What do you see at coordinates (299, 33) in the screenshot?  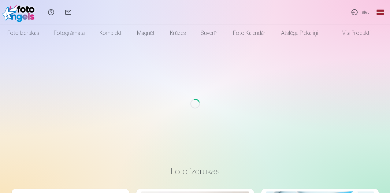 I see `a: Atslēgu piekariņi` at bounding box center [299, 33].